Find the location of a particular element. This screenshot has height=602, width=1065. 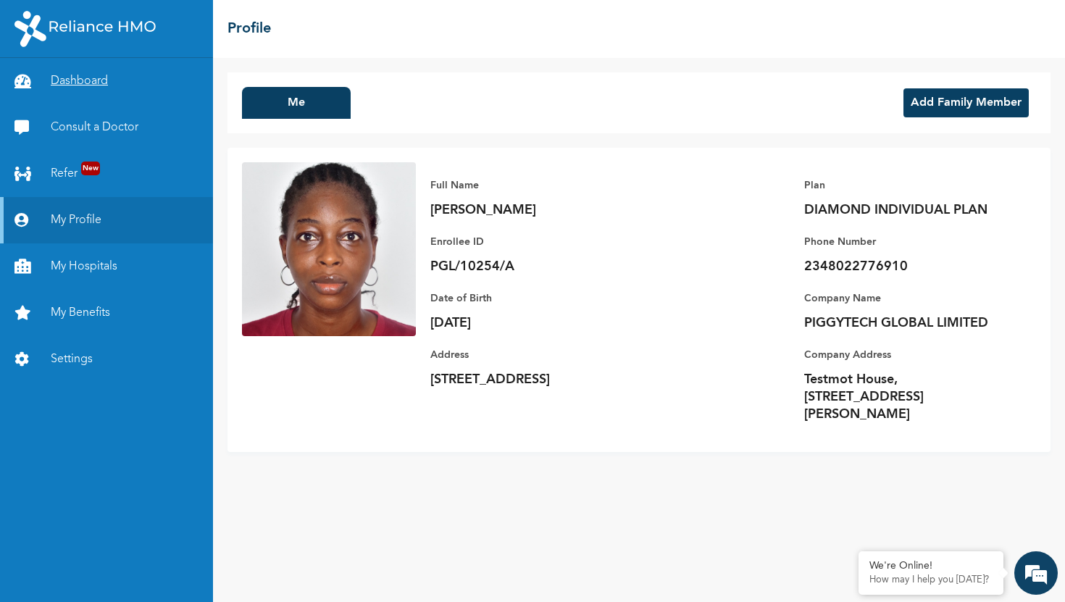

p: Plan is located at coordinates (906, 186).